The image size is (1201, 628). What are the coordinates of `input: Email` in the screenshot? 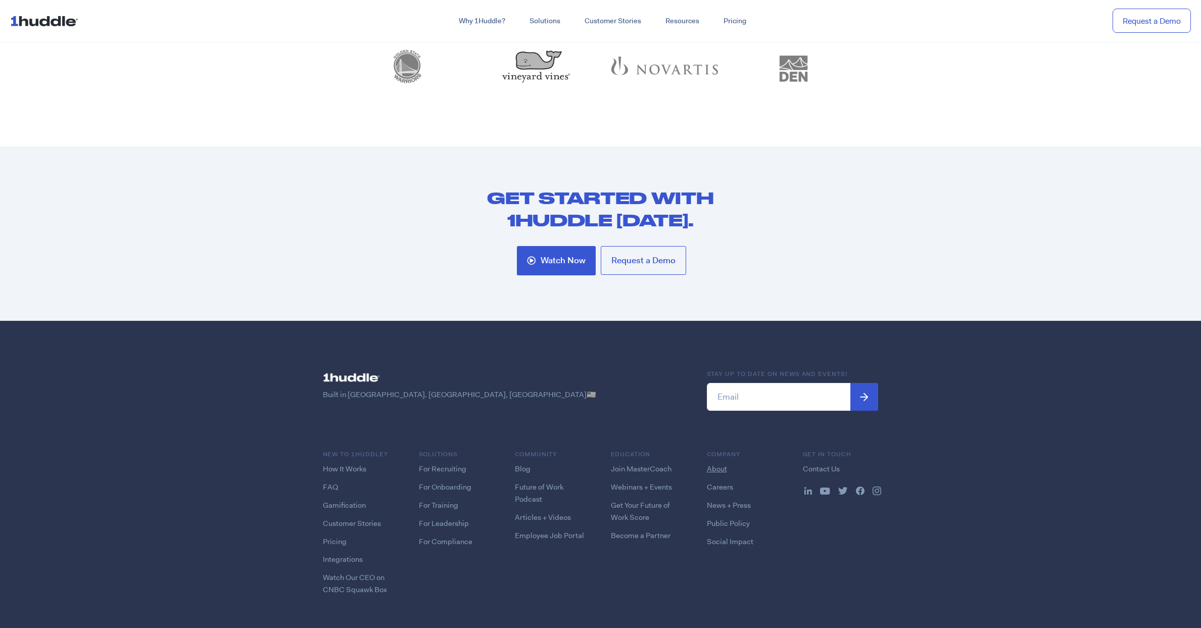 It's located at (793, 397).